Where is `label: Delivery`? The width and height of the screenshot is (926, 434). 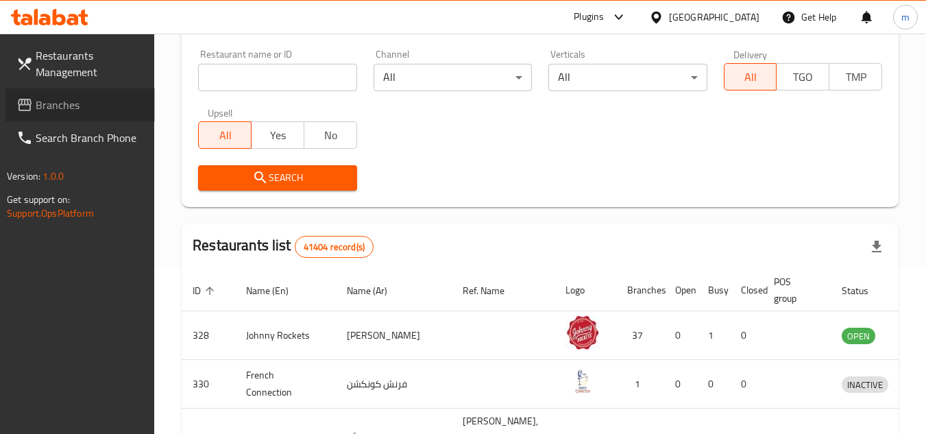
label: Delivery is located at coordinates (751, 54).